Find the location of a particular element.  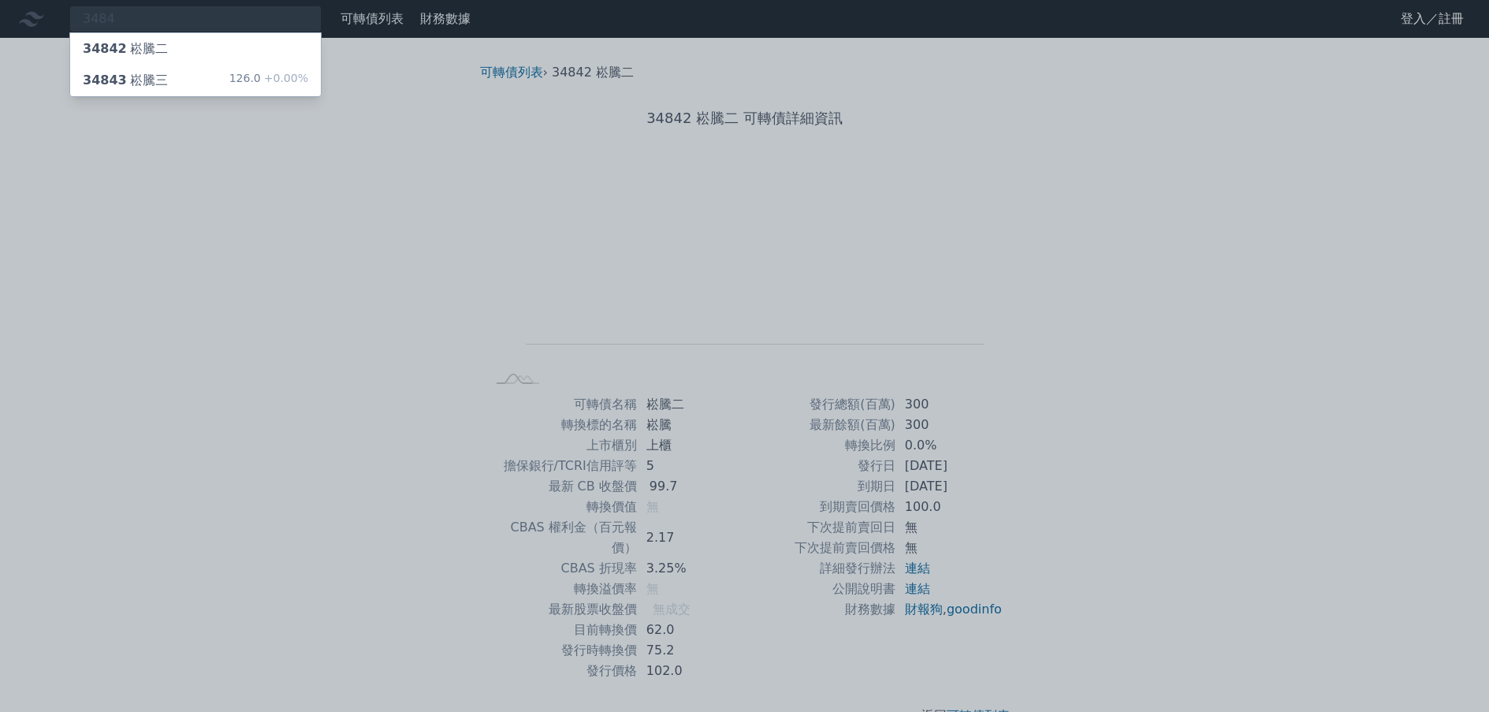

div: 崧騰三 is located at coordinates (125, 80).